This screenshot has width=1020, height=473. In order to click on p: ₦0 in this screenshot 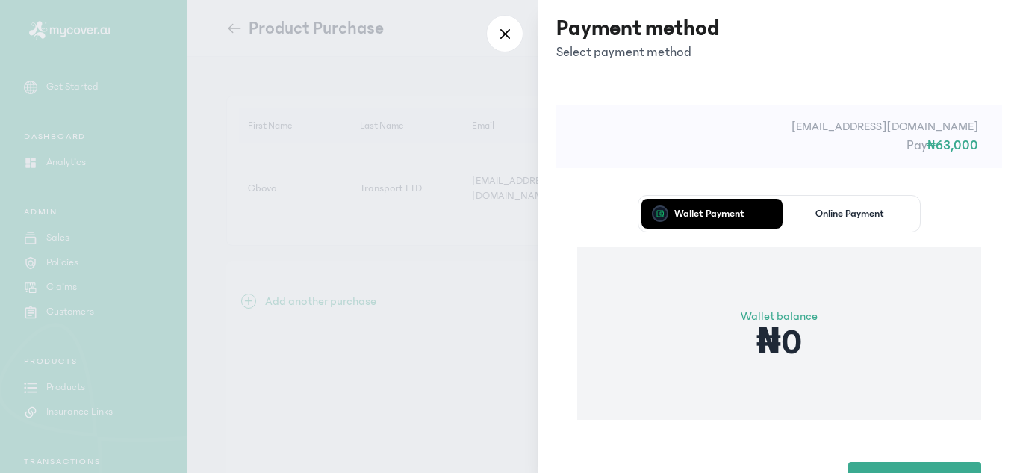, I will do `click(779, 343)`.